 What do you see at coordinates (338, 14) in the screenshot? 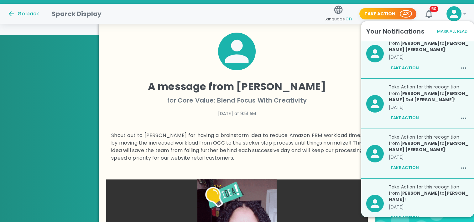
I see `button: Language:en` at bounding box center [338, 14].